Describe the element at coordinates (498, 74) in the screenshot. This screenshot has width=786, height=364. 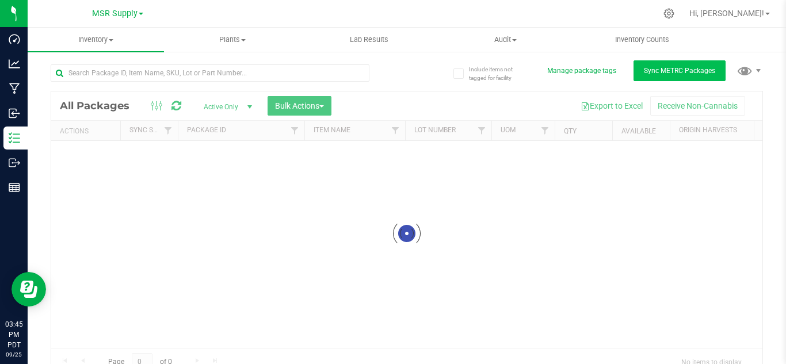
I see `span: Include items not tagged for facility` at that location.